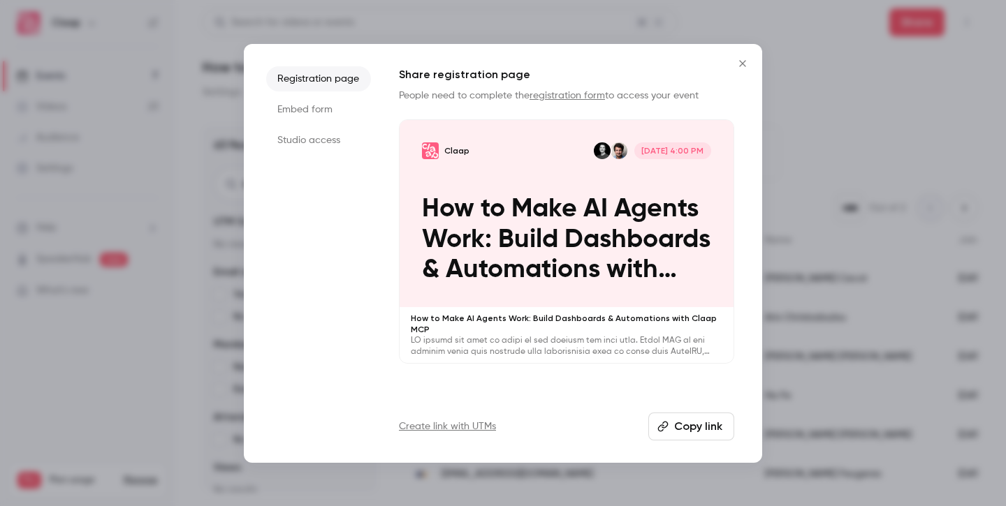 The width and height of the screenshot is (1006, 506). I want to click on h1: Share registration page, so click(567, 75).